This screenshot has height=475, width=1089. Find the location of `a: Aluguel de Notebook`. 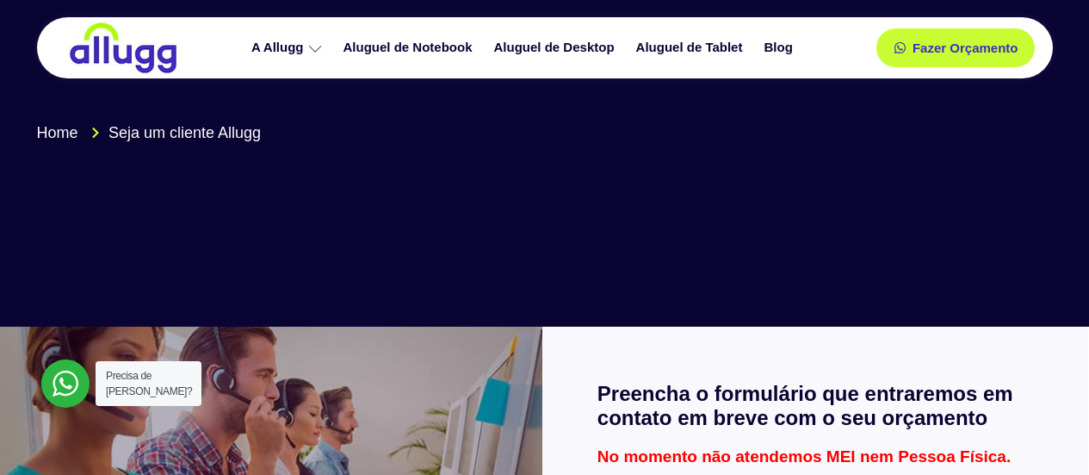

a: Aluguel de Notebook is located at coordinates (410, 47).